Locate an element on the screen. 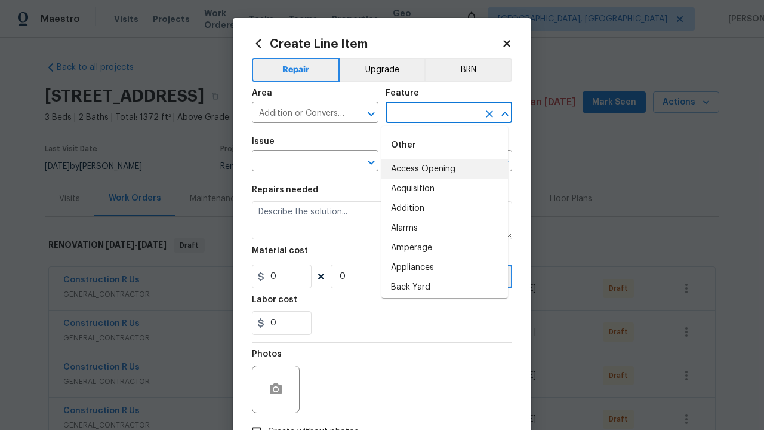  h5: Area is located at coordinates (262, 93).